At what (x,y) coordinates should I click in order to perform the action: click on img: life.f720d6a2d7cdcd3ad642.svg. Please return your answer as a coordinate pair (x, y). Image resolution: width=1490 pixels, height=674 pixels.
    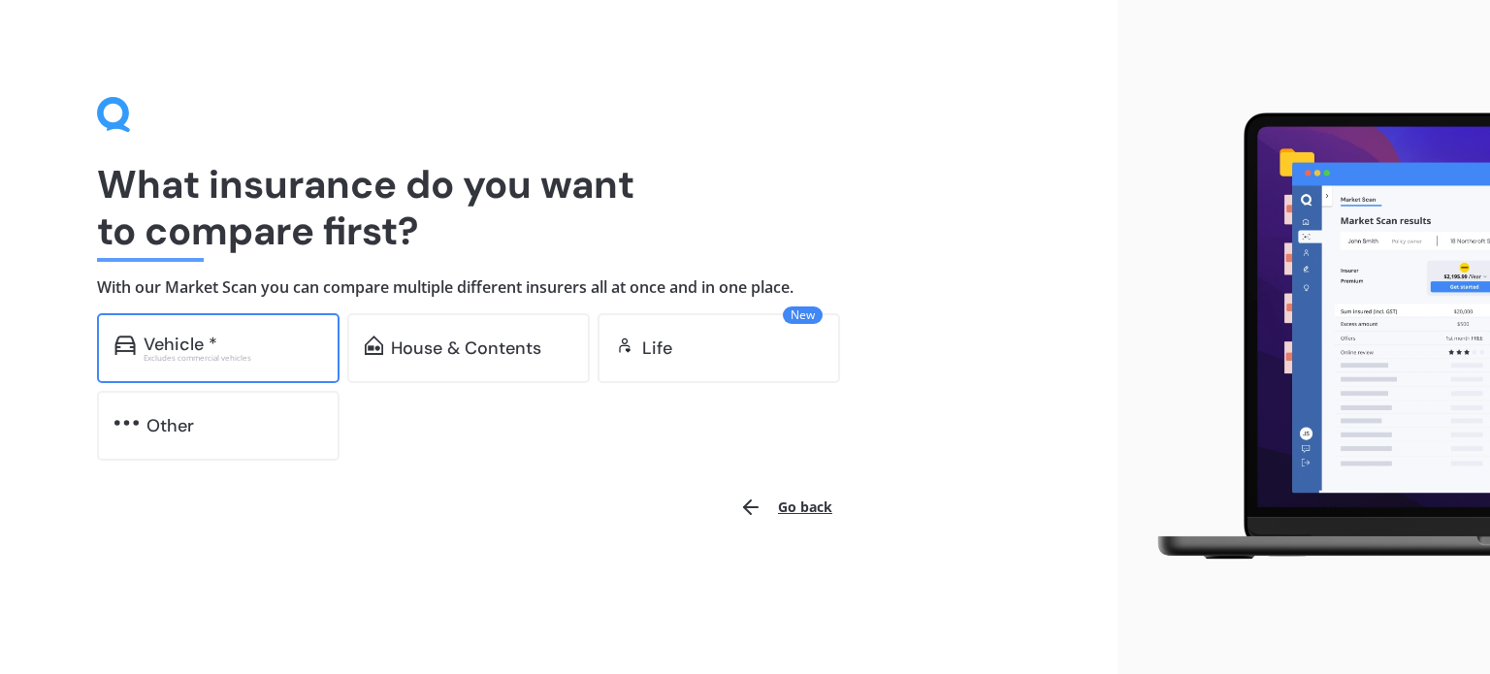
    Looking at the image, I should click on (625, 345).